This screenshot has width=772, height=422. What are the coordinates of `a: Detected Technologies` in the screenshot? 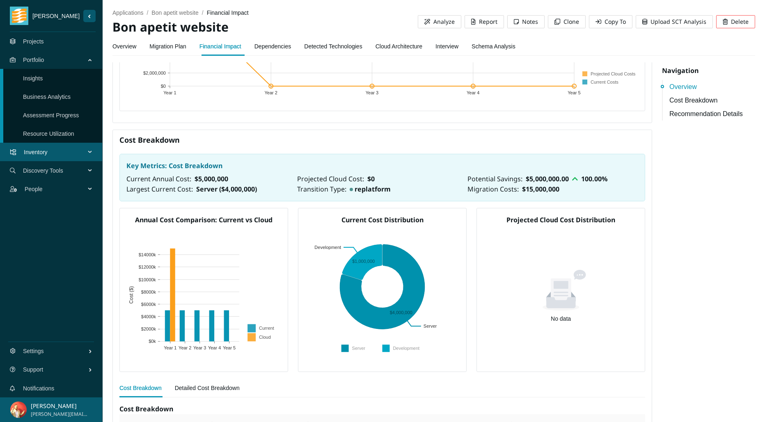 It's located at (333, 46).